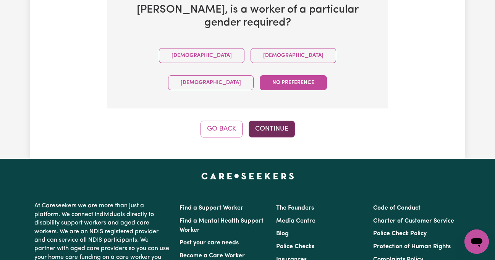  I want to click on button: No preference, so click(294, 83).